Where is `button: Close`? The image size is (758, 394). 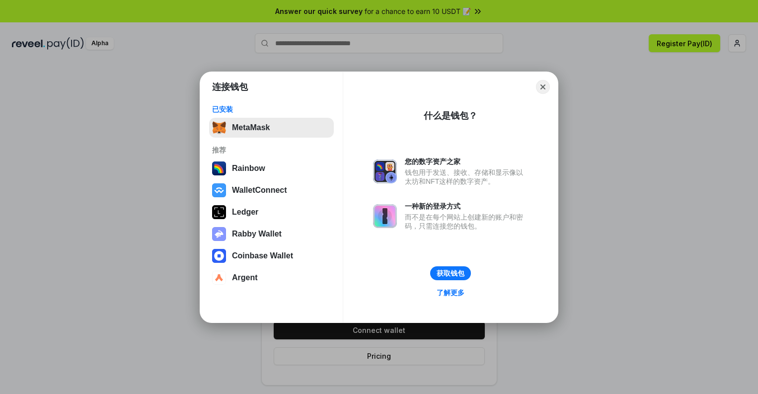
button: Close is located at coordinates (543, 87).